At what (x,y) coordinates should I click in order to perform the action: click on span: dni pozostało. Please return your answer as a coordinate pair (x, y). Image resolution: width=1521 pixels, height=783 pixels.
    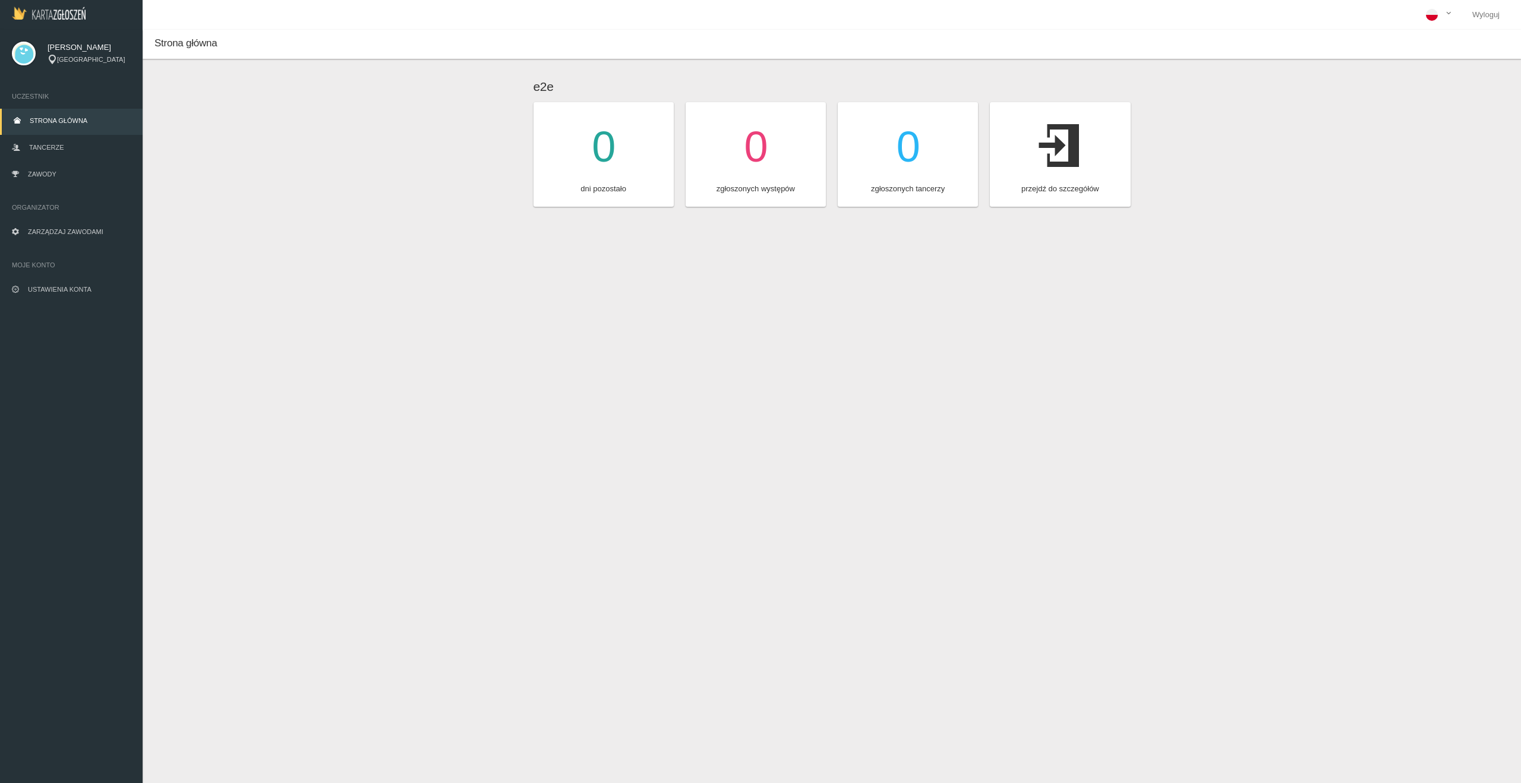
    Looking at the image, I should click on (603, 189).